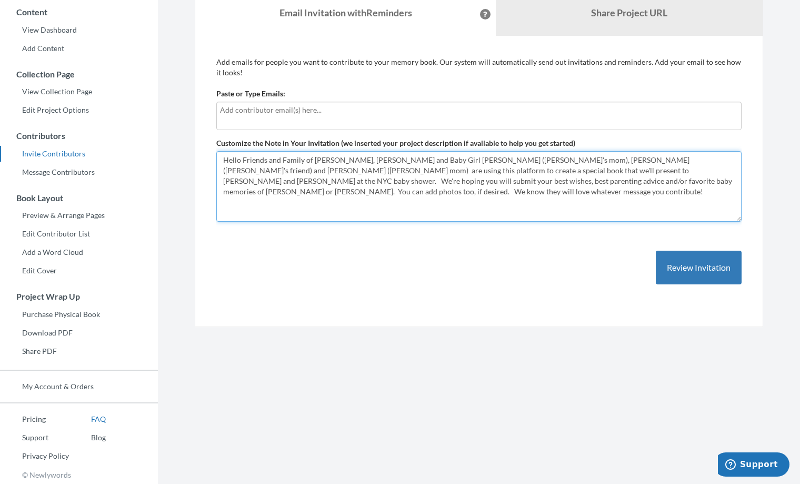 This screenshot has height=484, width=800. I want to click on label: Paste or Type Emails:, so click(251, 94).